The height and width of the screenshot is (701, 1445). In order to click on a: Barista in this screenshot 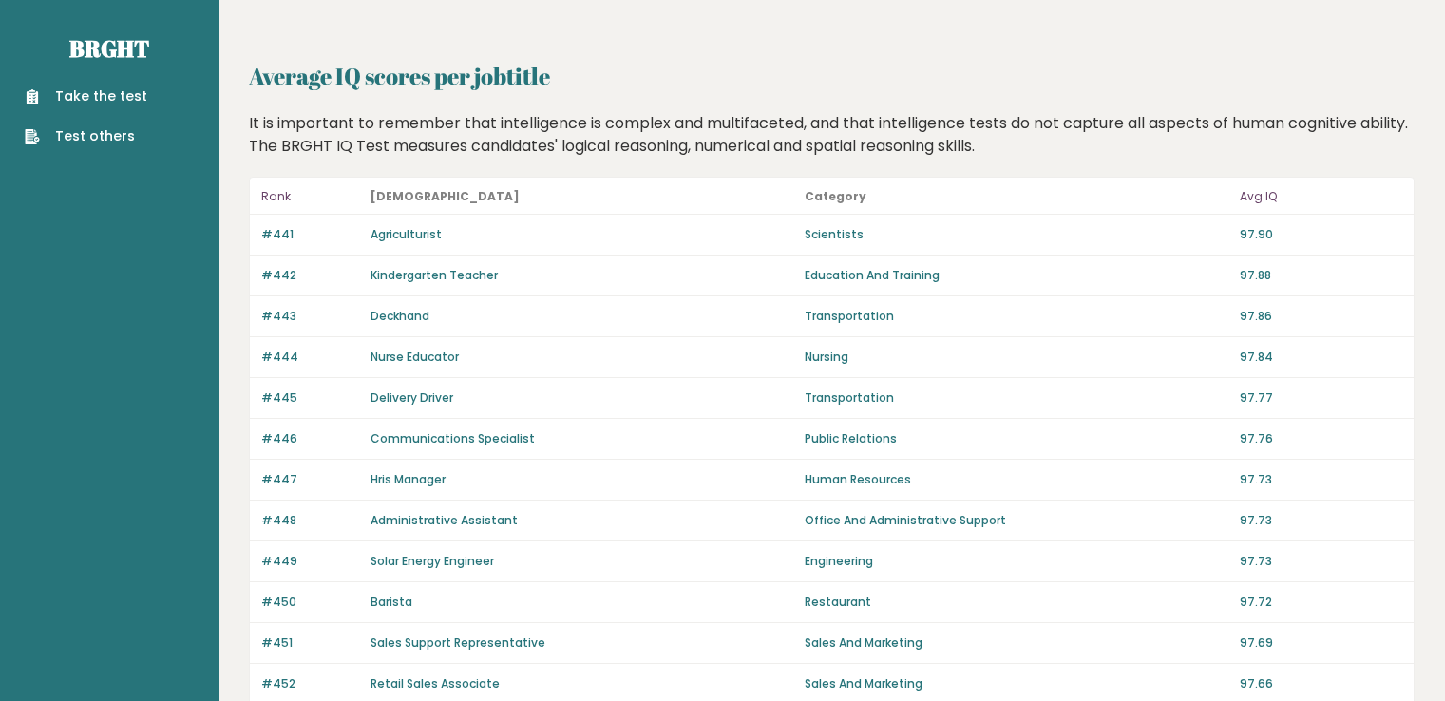, I will do `click(392, 602)`.